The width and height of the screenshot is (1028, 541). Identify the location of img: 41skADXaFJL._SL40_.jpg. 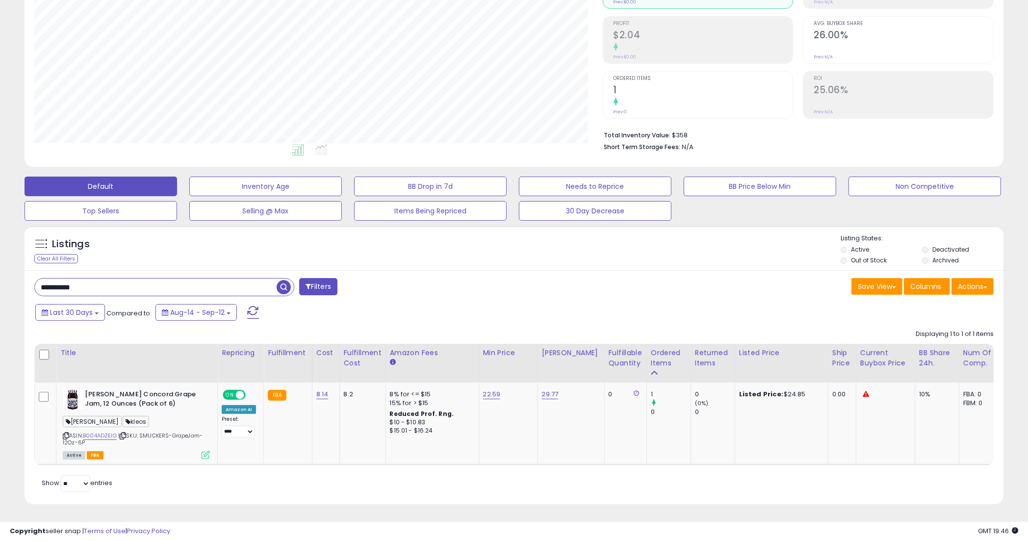
(73, 400).